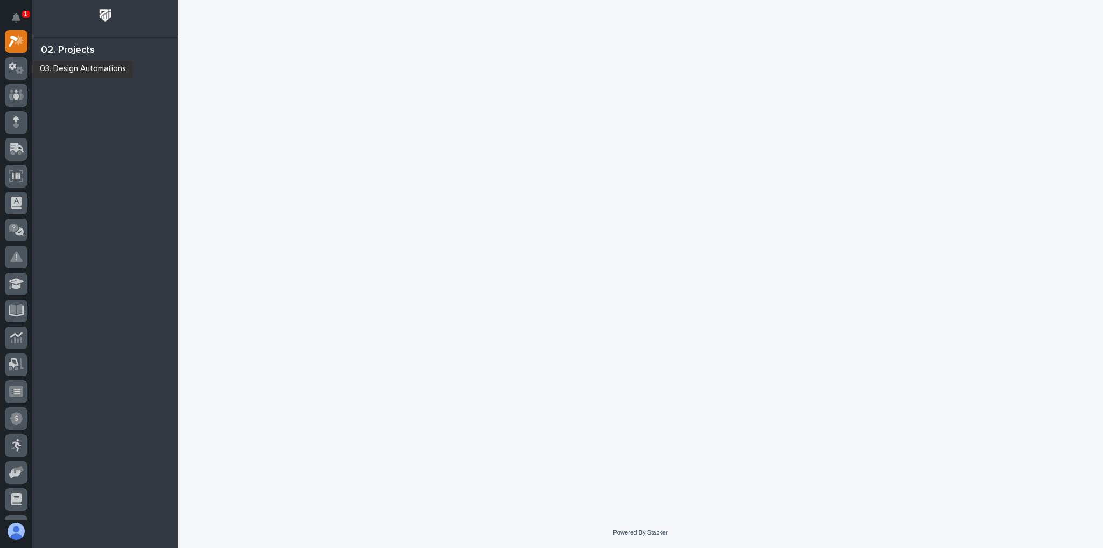 The image size is (1103, 548). I want to click on div: 02. Projects, so click(68, 51).